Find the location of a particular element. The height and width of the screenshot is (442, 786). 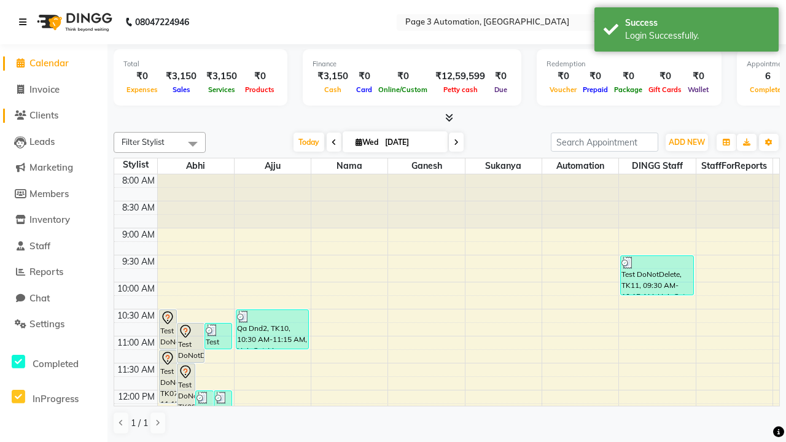

div: Success is located at coordinates (697, 23).